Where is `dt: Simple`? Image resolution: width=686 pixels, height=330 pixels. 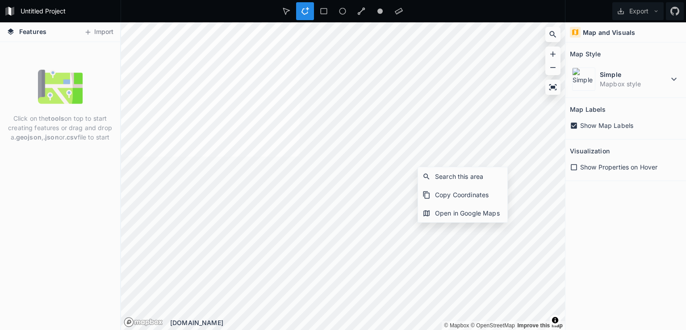 dt: Simple is located at coordinates (634, 74).